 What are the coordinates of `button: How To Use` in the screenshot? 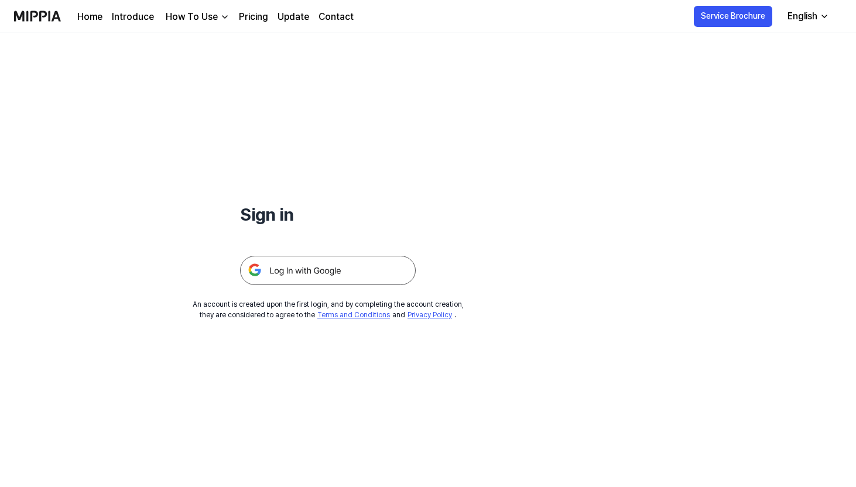 It's located at (196, 17).